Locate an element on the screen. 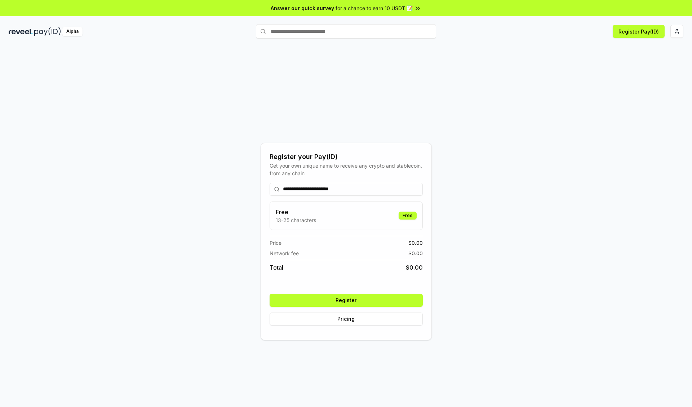 The width and height of the screenshot is (692, 407). button: Register Pay(ID) is located at coordinates (639, 31).